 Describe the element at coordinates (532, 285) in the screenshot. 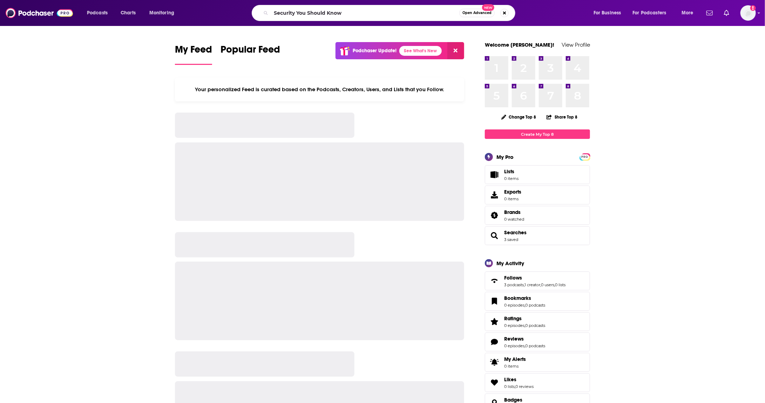

I see `a: 1 creator` at that location.